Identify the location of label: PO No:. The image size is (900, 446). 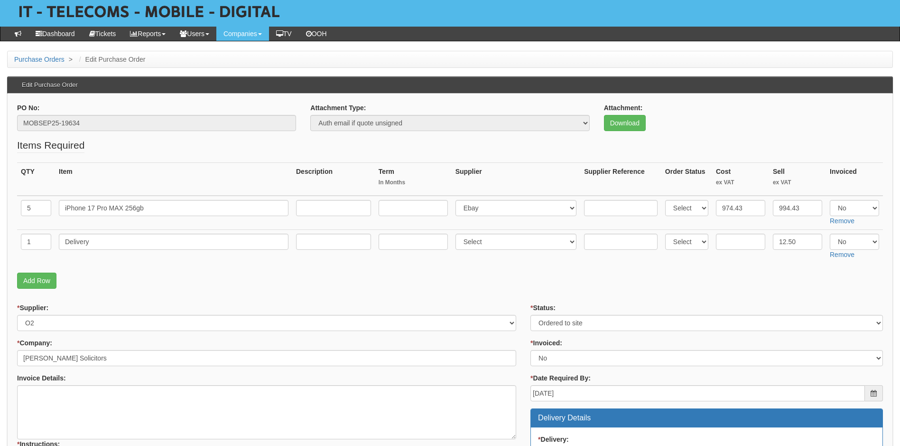
(28, 108).